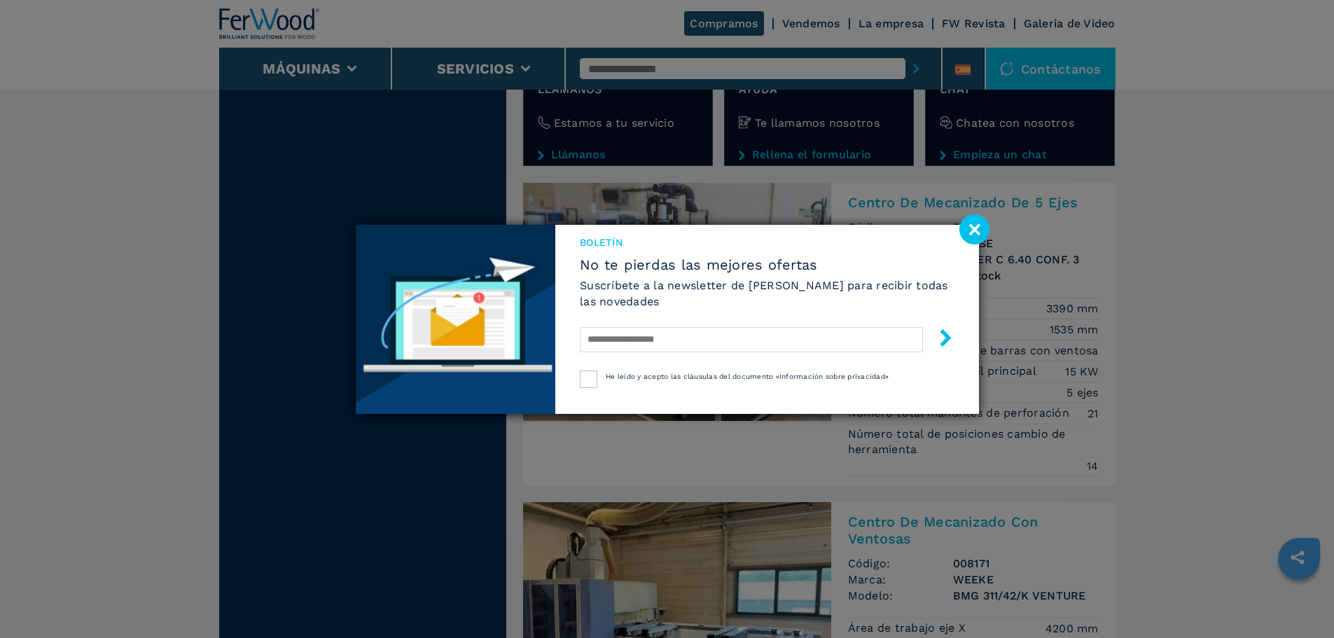 This screenshot has width=1334, height=638. I want to click on span: No te pierdas las mejores ofertas, so click(767, 265).